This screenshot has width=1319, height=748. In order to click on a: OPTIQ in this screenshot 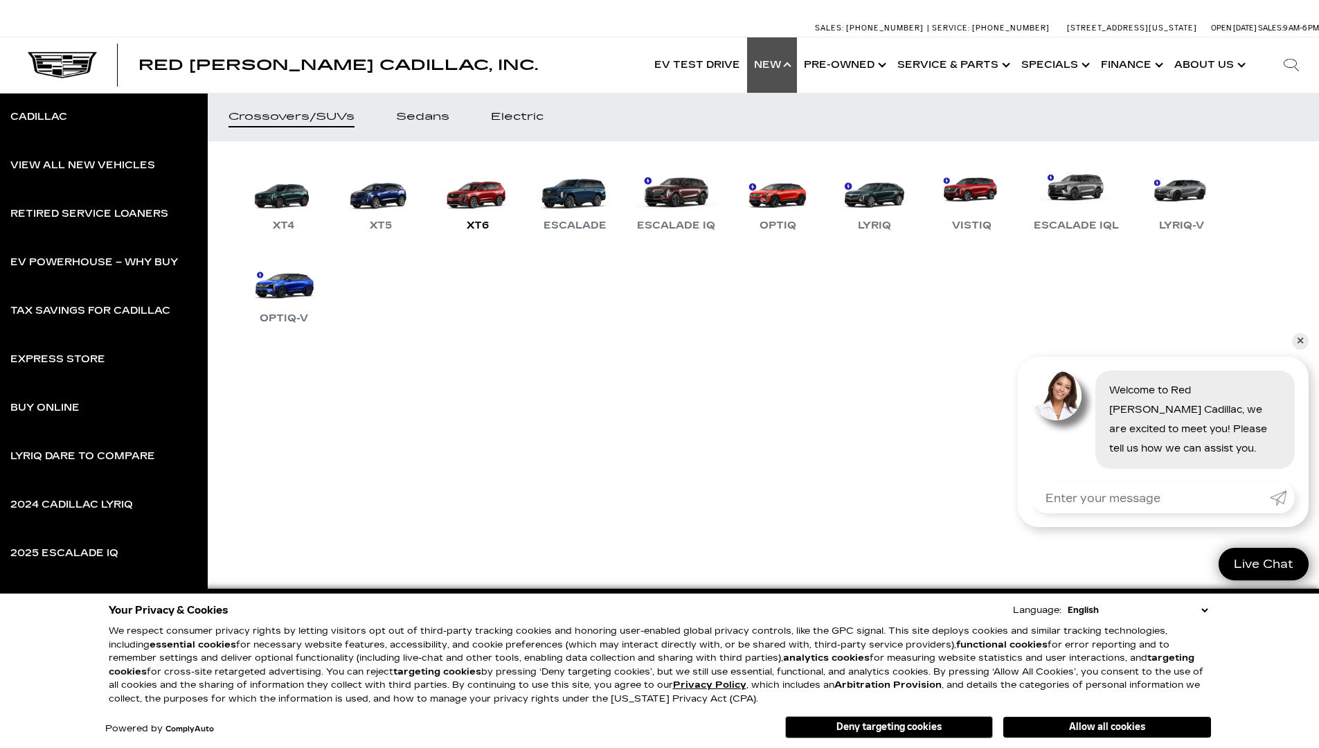, I will do `click(777, 198)`.